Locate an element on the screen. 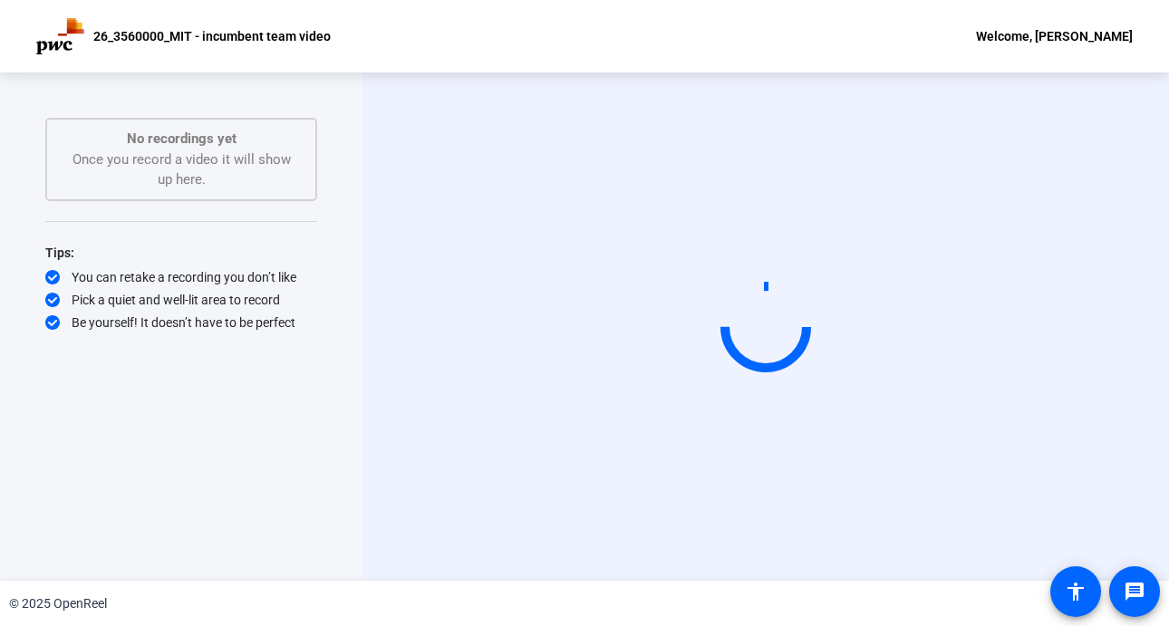  p: No recordings yet is located at coordinates (181, 139).